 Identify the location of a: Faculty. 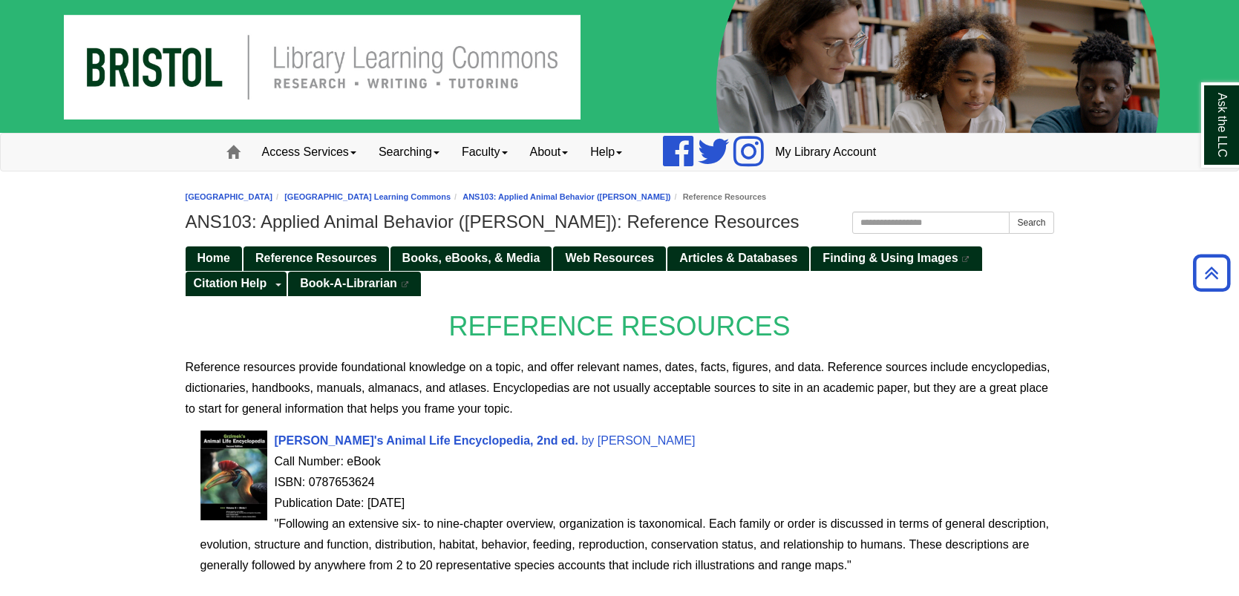
(485, 152).